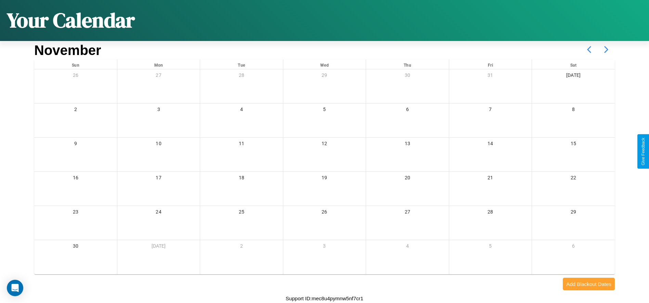  What do you see at coordinates (573, 64) in the screenshot?
I see `div: Sat` at bounding box center [573, 64].